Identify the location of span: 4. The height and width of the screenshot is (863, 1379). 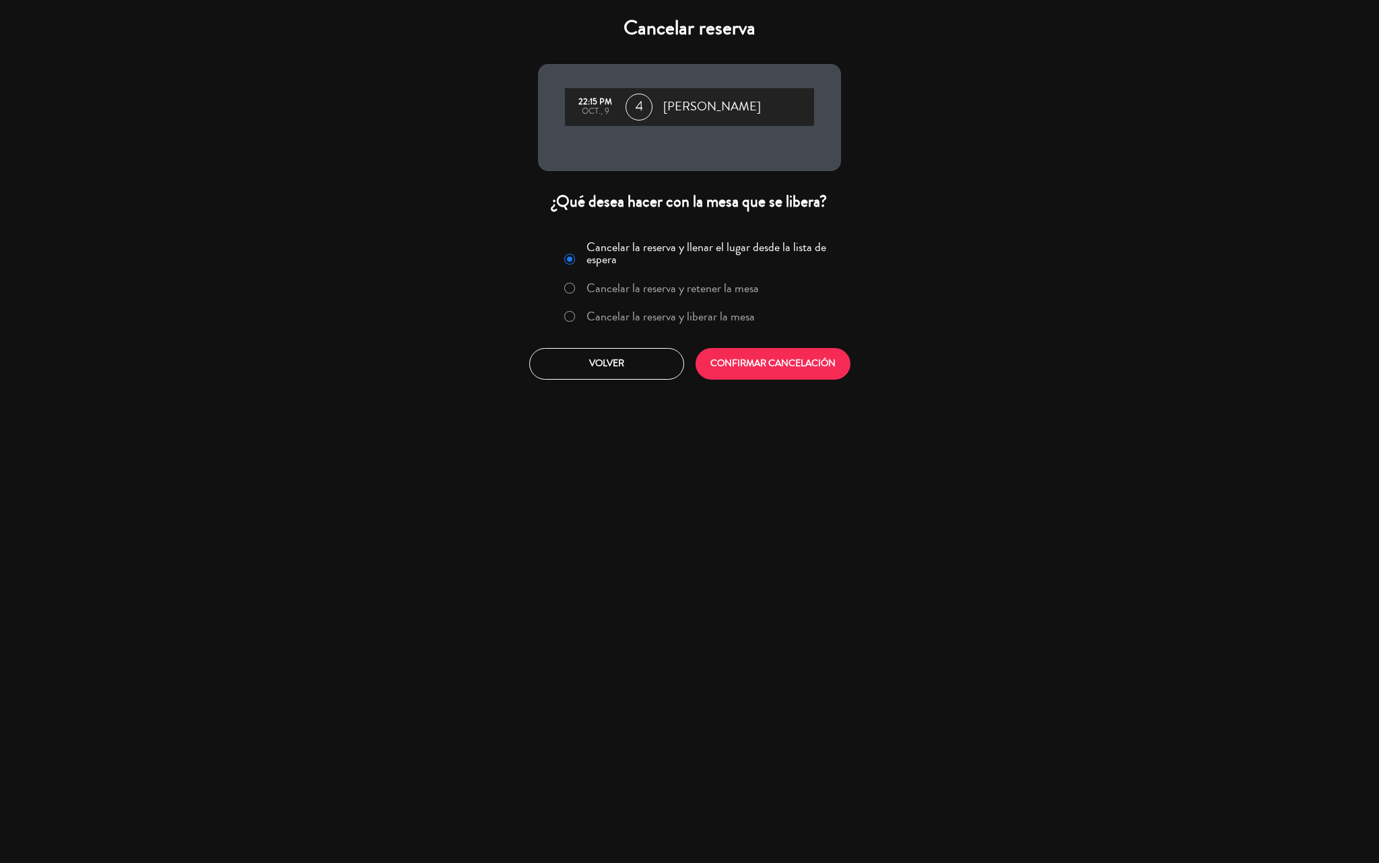
(639, 107).